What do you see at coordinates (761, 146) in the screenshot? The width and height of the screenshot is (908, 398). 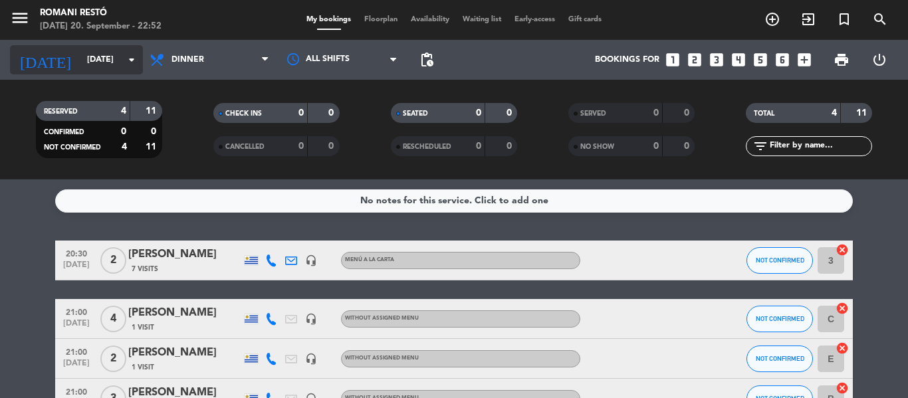 I see `i: filter_list` at bounding box center [761, 146].